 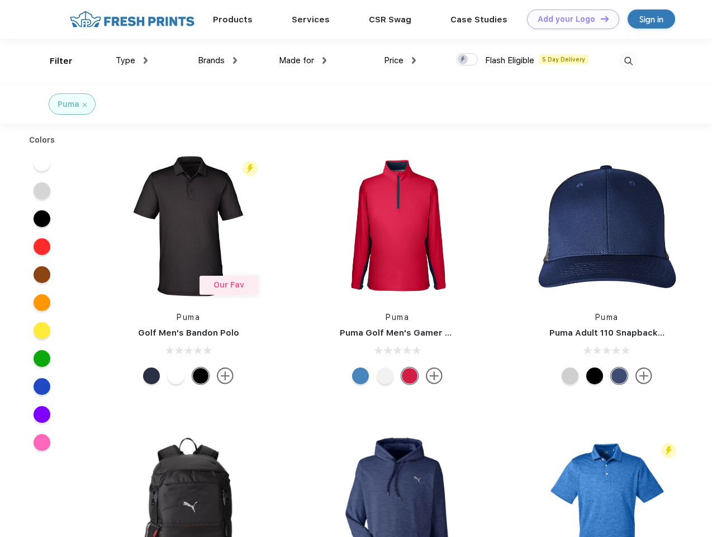 What do you see at coordinates (390, 20) in the screenshot?
I see `a: CSR Swag` at bounding box center [390, 20].